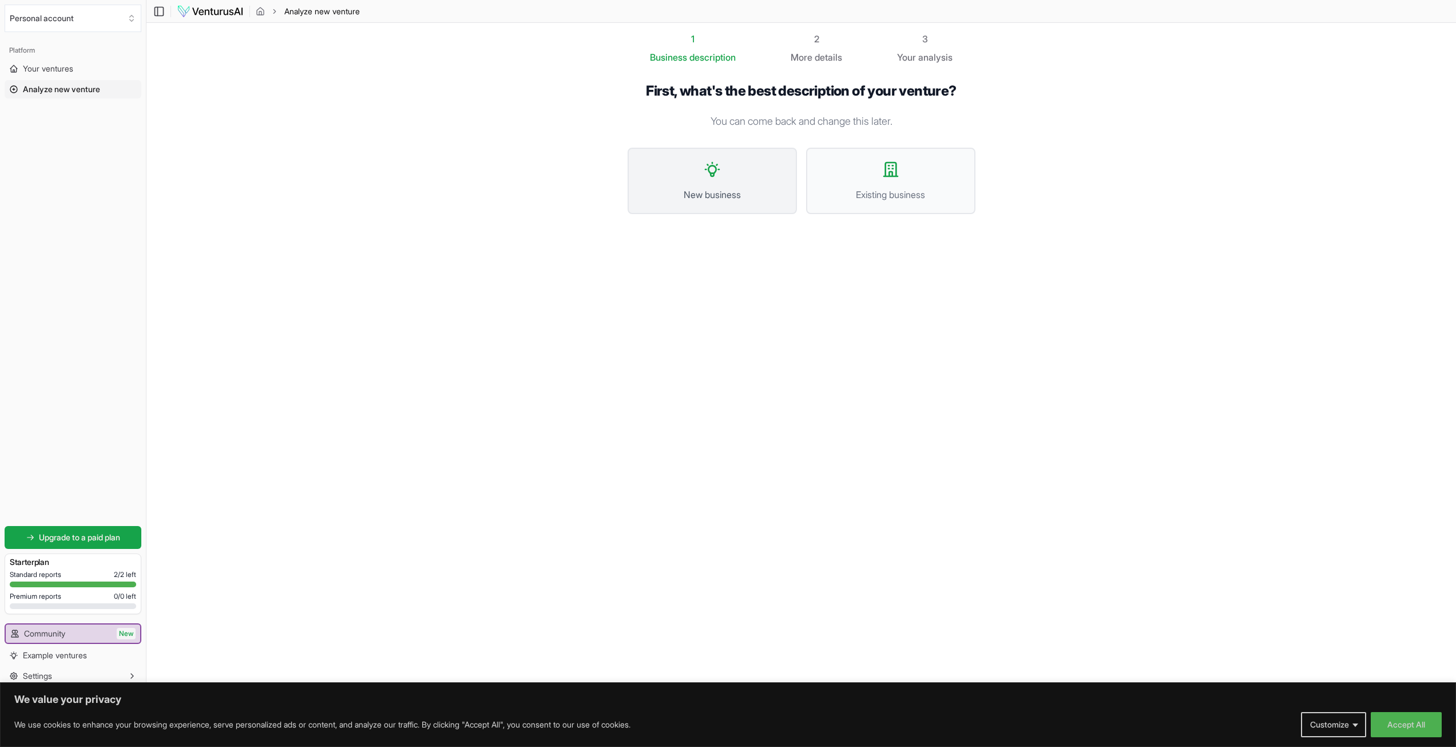 This screenshot has height=747, width=1456. What do you see at coordinates (126, 633) in the screenshot?
I see `span: New` at bounding box center [126, 633].